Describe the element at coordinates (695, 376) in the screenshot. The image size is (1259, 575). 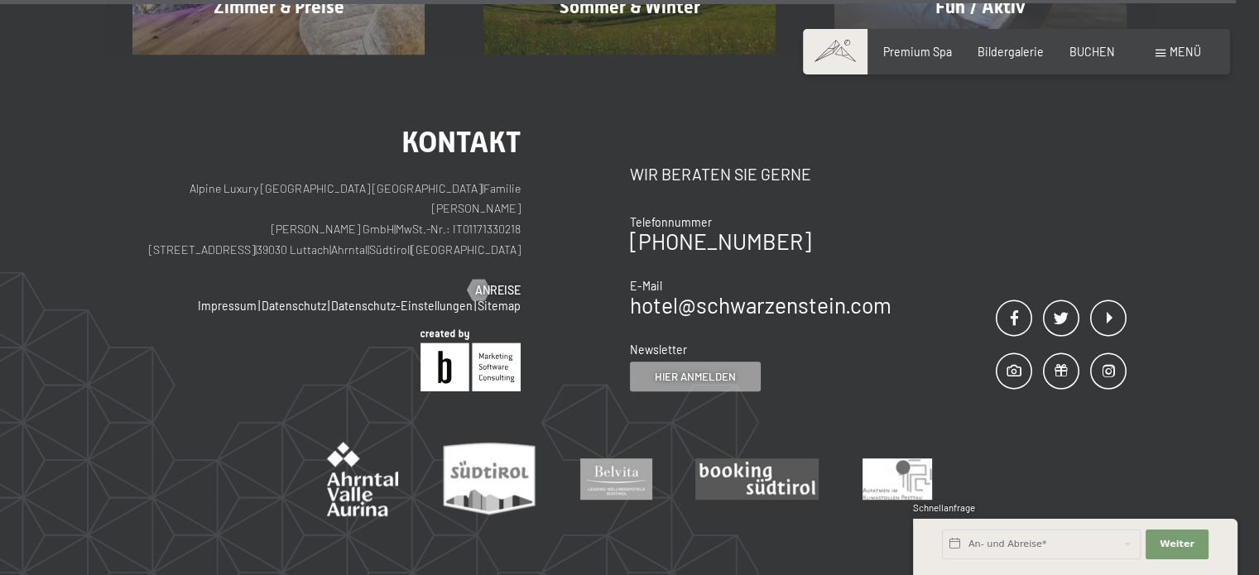
I see `span: Hier anmelden` at that location.